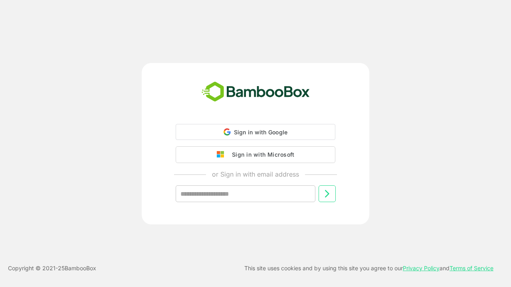 Image resolution: width=511 pixels, height=287 pixels. I want to click on a: Privacy Policy, so click(421, 268).